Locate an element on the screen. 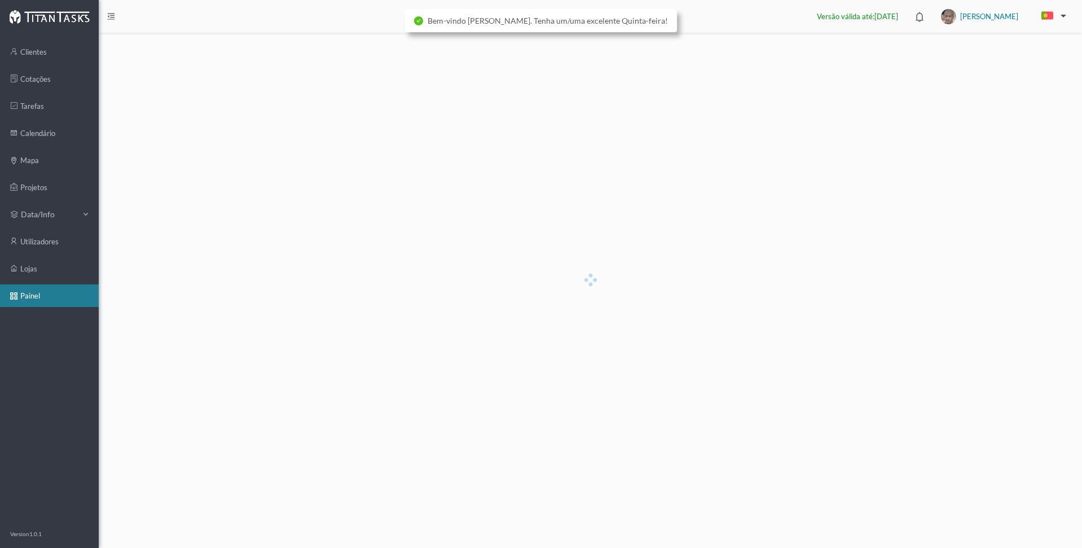  span: data/info is located at coordinates (49, 214).